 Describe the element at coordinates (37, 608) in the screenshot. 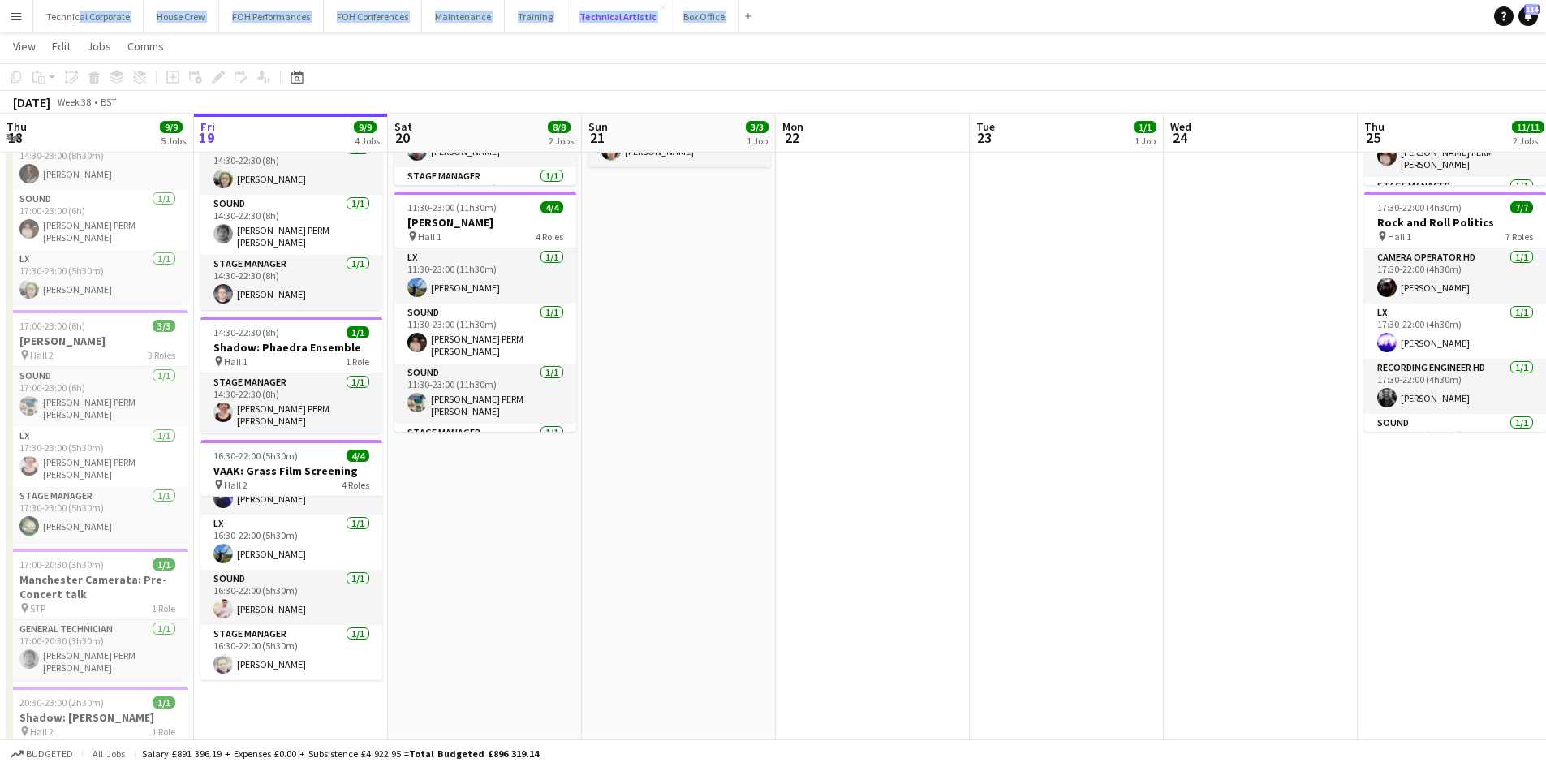

I see `span: STP` at that location.